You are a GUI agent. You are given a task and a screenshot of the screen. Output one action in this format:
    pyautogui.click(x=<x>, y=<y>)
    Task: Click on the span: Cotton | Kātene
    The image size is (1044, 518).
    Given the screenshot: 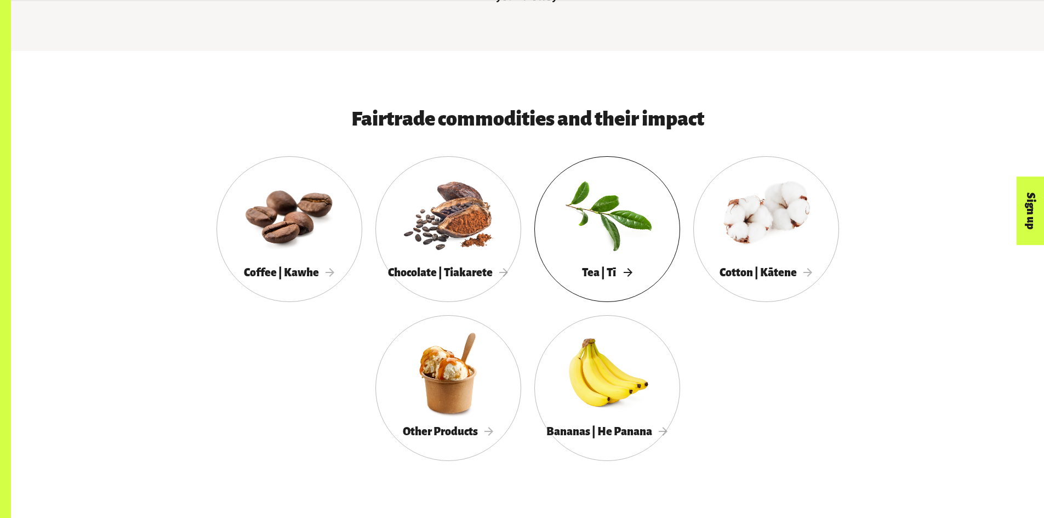 What is the action you would take?
    pyautogui.click(x=766, y=272)
    